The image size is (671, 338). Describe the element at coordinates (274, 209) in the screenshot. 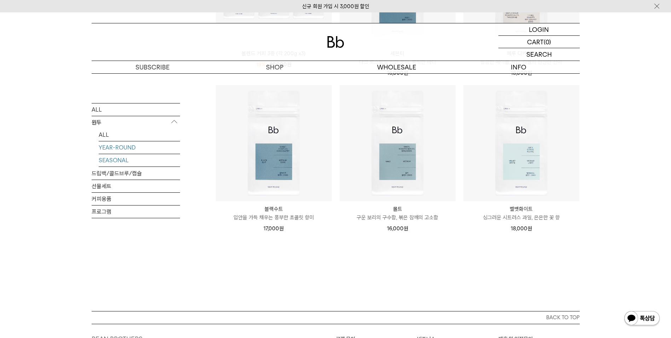

I see `p: 블랙수트` at that location.